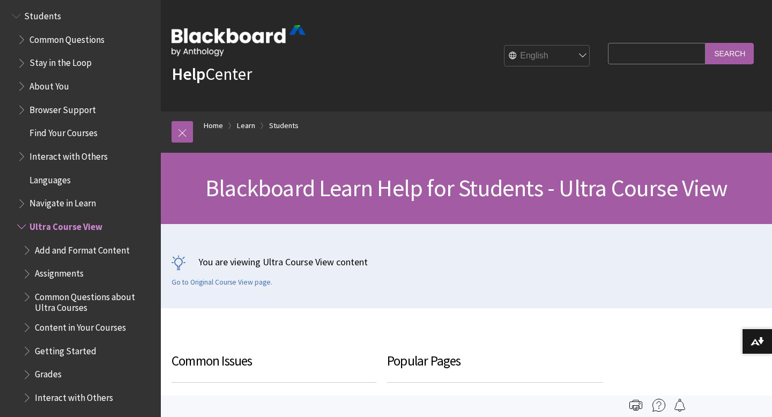  Describe the element at coordinates (61, 61) in the screenshot. I see `span: Stay in the Loop` at that location.